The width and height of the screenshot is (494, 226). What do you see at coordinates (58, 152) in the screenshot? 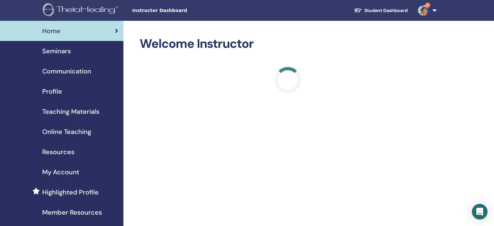
I see `span: Resources` at bounding box center [58, 152].